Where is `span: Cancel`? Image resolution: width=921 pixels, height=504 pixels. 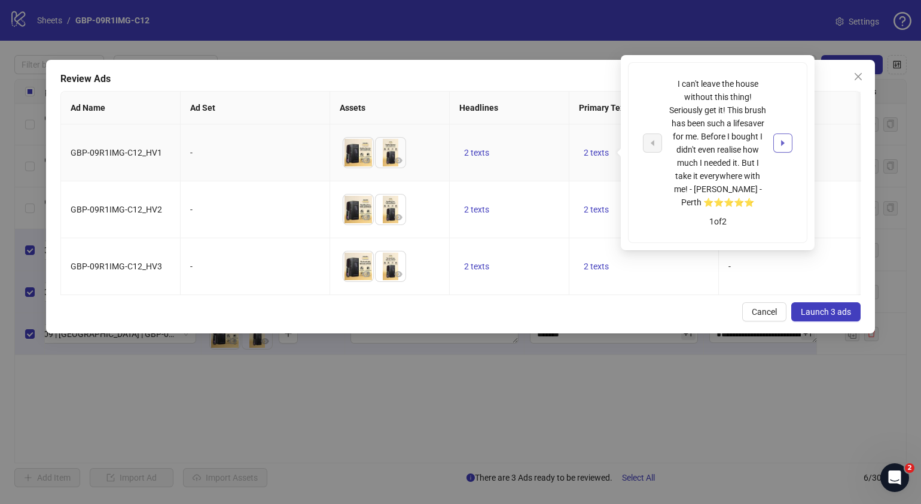 span: Cancel is located at coordinates (765, 312).